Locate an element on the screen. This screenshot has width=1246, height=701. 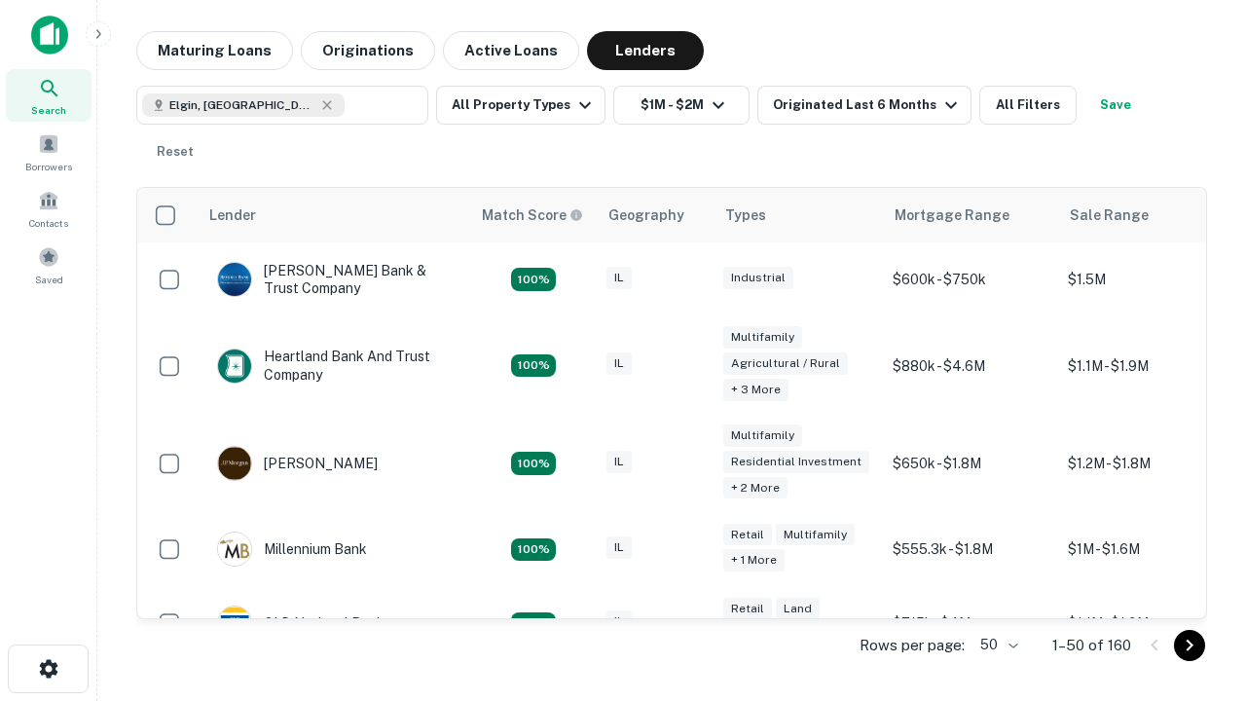
div: Mortgage Range is located at coordinates (952, 215).